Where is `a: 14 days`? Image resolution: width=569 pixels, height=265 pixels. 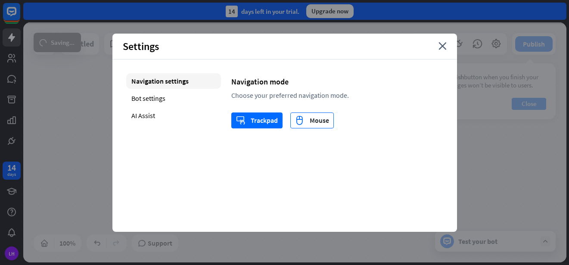 a: 14 days is located at coordinates (12, 171).